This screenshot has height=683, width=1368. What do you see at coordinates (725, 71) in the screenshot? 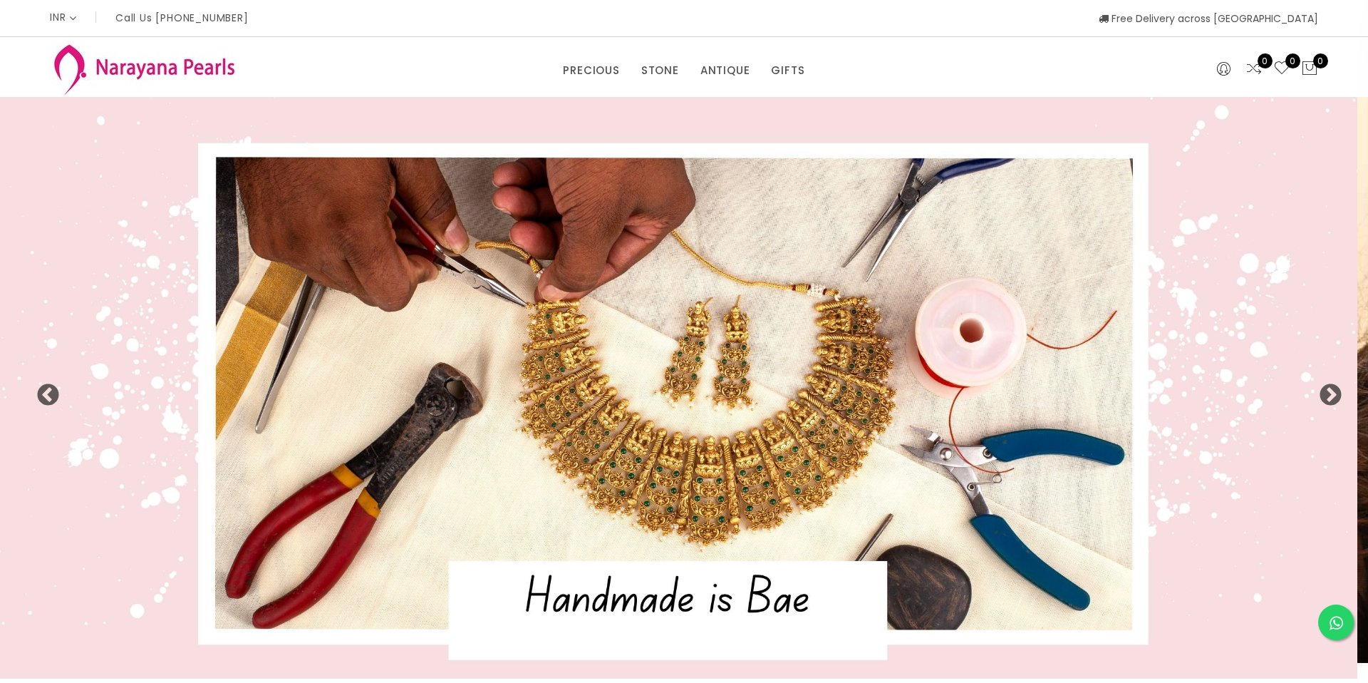
I see `a: ANTIQUE` at bounding box center [725, 71].